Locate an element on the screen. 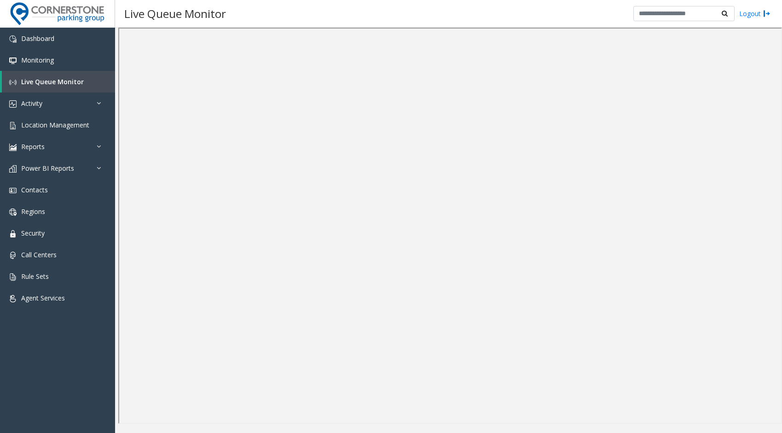  img: logout is located at coordinates (767, 13).